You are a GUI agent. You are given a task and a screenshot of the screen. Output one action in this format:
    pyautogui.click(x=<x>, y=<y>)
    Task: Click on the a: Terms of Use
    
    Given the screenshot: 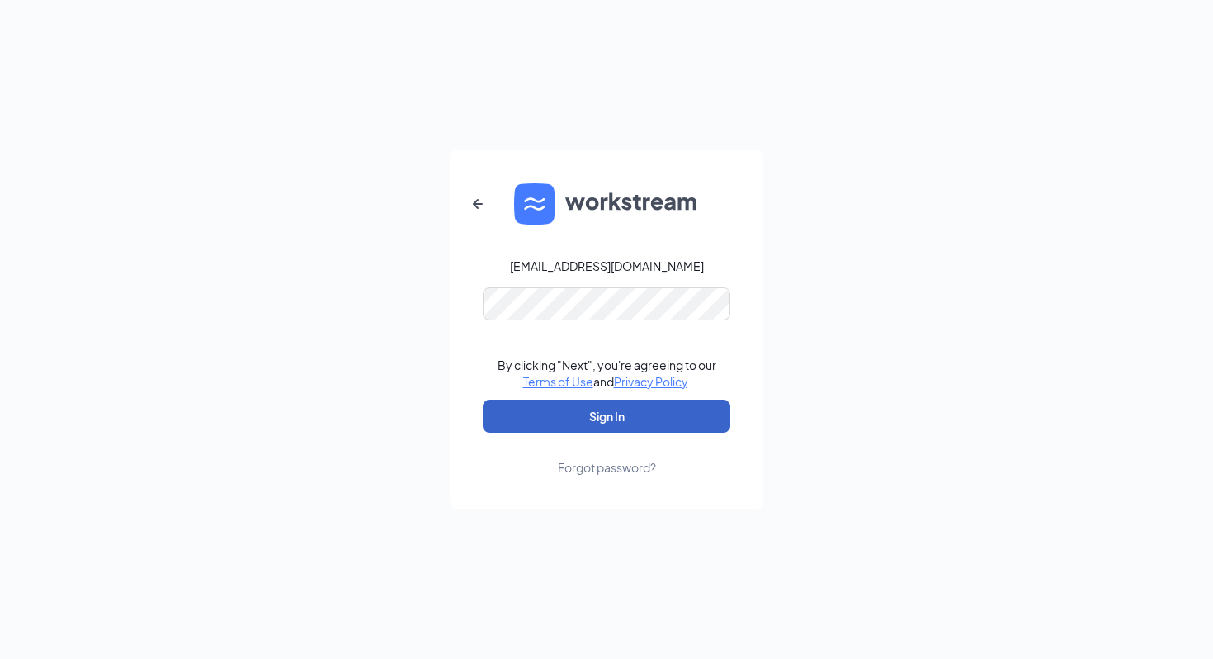 What is the action you would take?
    pyautogui.click(x=558, y=381)
    